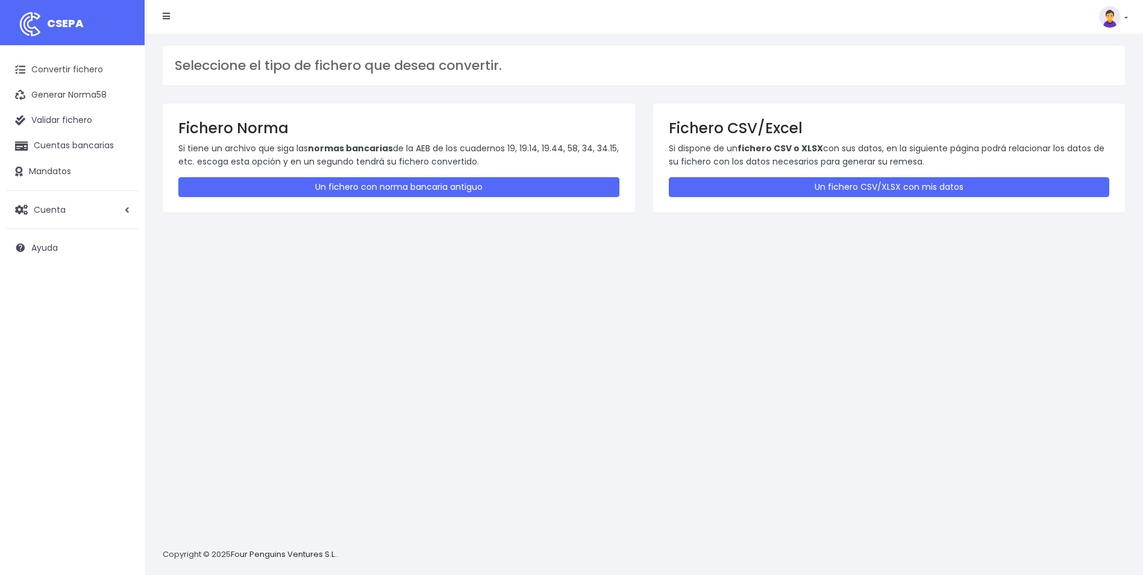 The image size is (1143, 575). What do you see at coordinates (250, 554) in the screenshot?
I see `p: Copyright © 2025 .` at bounding box center [250, 554].